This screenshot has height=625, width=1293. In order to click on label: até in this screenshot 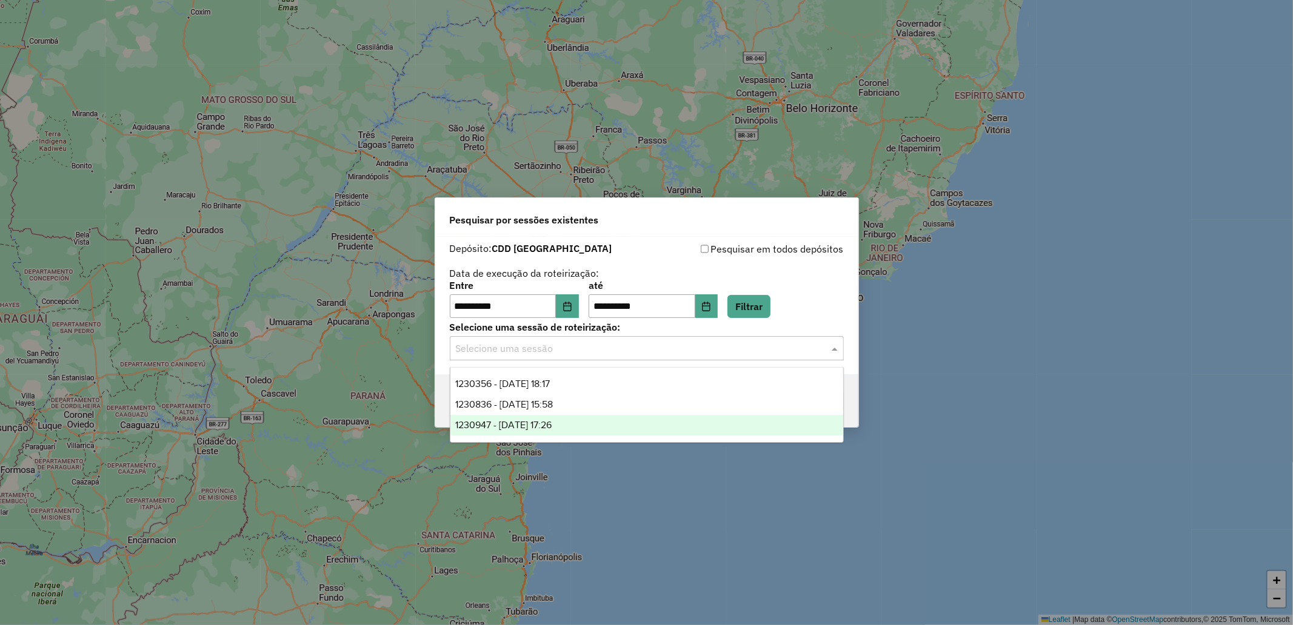, I will do `click(653, 285)`.